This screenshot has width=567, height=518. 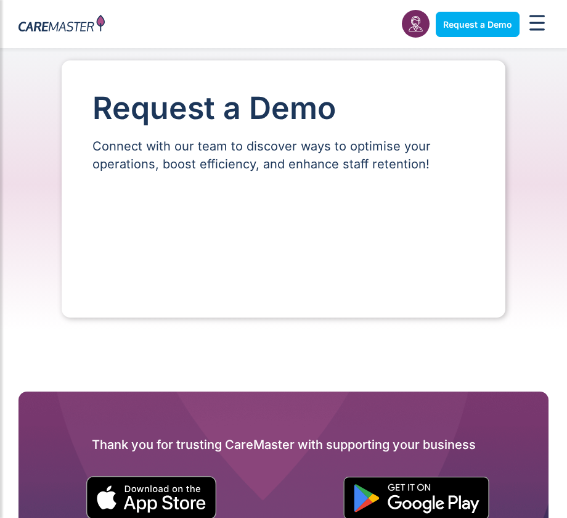 I want to click on p: Connect with our team to discover ways to optimise your operations, boost efficiency, and enhance..., so click(x=284, y=155).